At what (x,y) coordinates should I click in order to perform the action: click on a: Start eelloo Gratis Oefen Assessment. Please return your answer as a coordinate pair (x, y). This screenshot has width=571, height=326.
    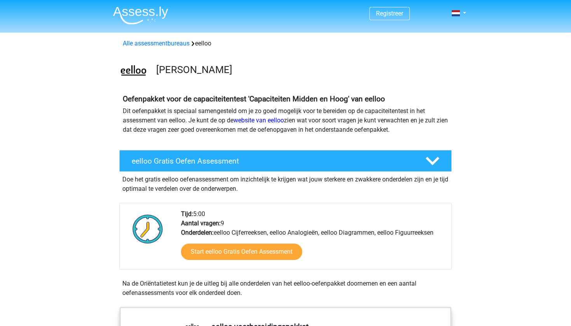
    Looking at the image, I should click on (242, 252).